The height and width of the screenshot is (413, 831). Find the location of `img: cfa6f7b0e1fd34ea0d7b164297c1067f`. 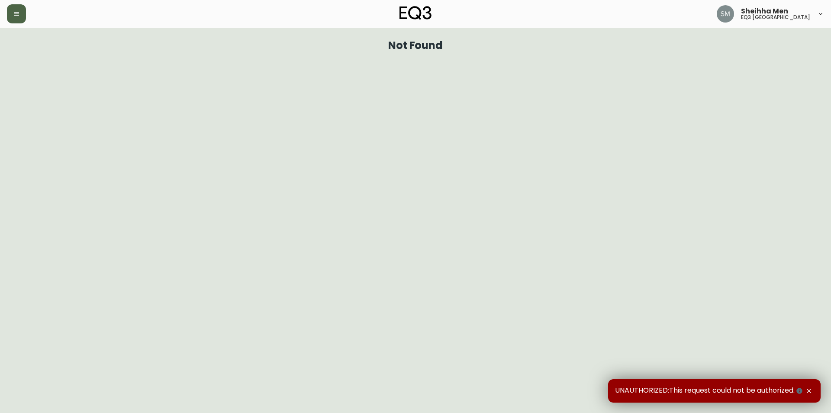

img: cfa6f7b0e1fd34ea0d7b164297c1067f is located at coordinates (726, 14).